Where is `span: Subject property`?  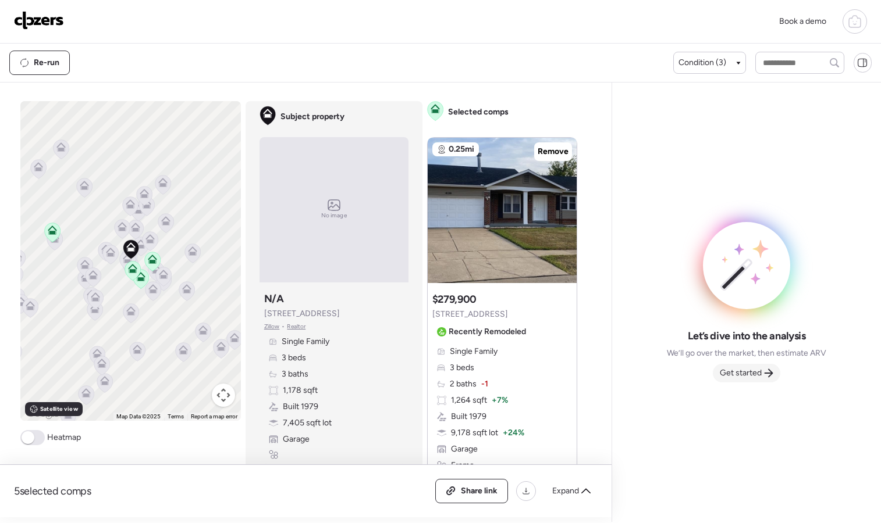
span: Subject property is located at coordinates (312, 117).